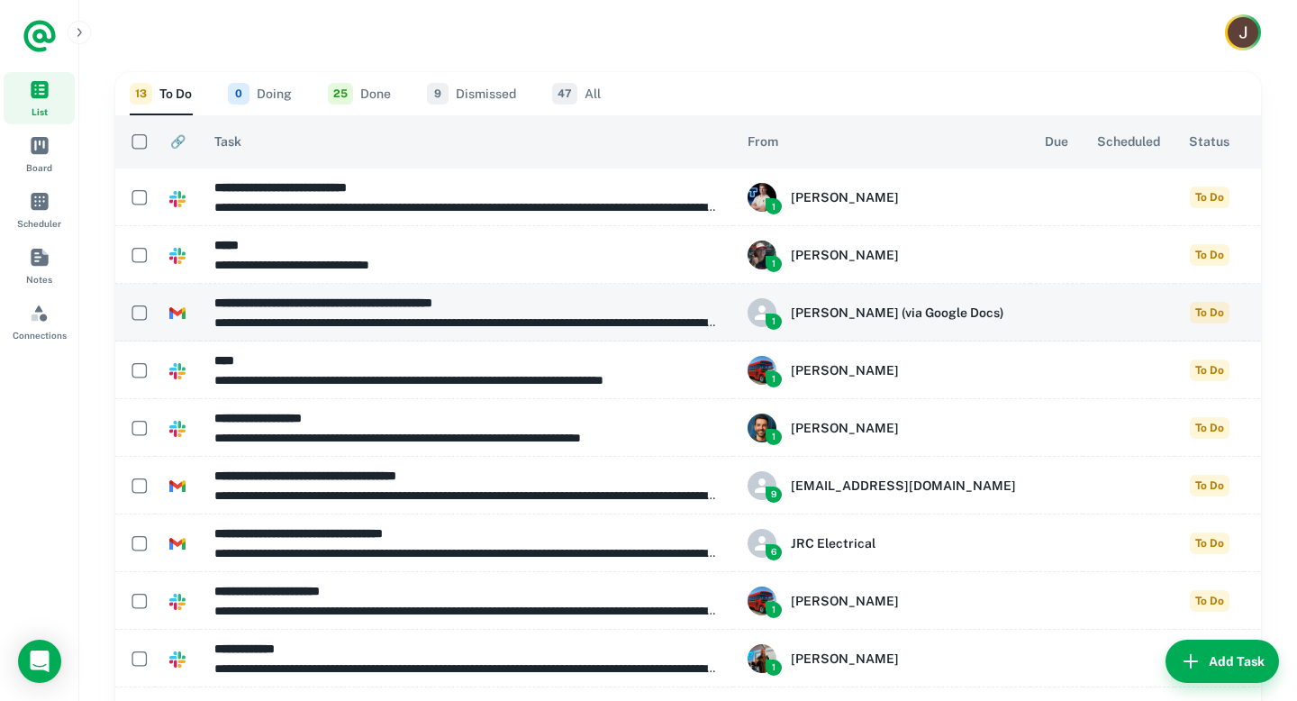 This screenshot has height=701, width=1297. I want to click on button: To Do, so click(160, 94).